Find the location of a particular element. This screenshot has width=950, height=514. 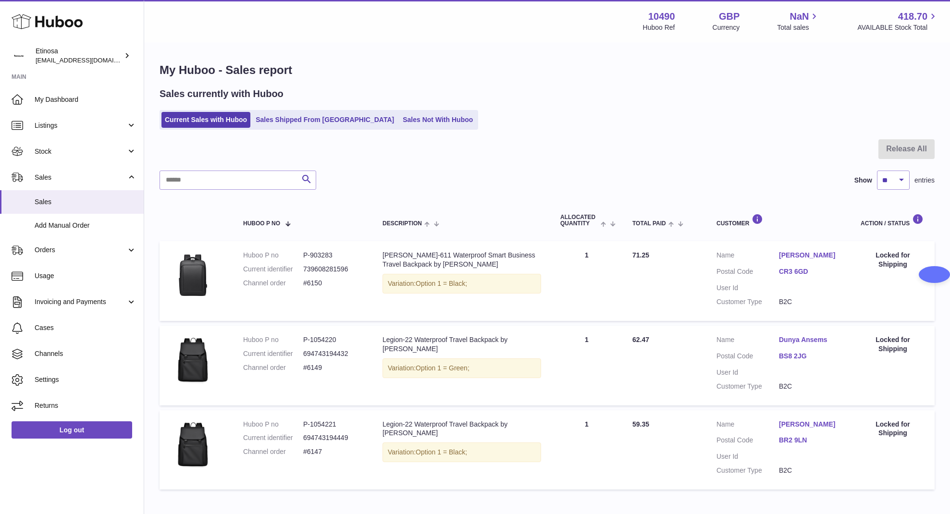

span: Orders is located at coordinates (80, 250).